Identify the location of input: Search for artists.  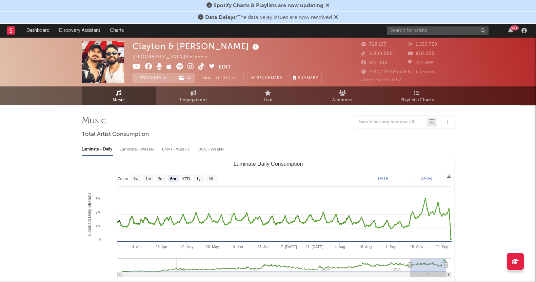
(438, 31).